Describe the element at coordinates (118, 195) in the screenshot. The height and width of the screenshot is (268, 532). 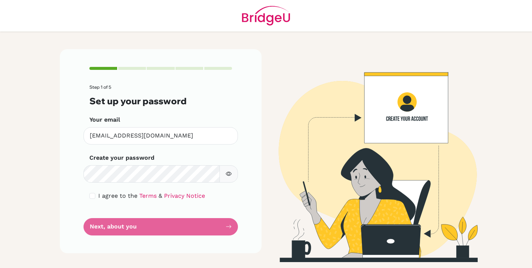
I see `span: I agree to the` at that location.